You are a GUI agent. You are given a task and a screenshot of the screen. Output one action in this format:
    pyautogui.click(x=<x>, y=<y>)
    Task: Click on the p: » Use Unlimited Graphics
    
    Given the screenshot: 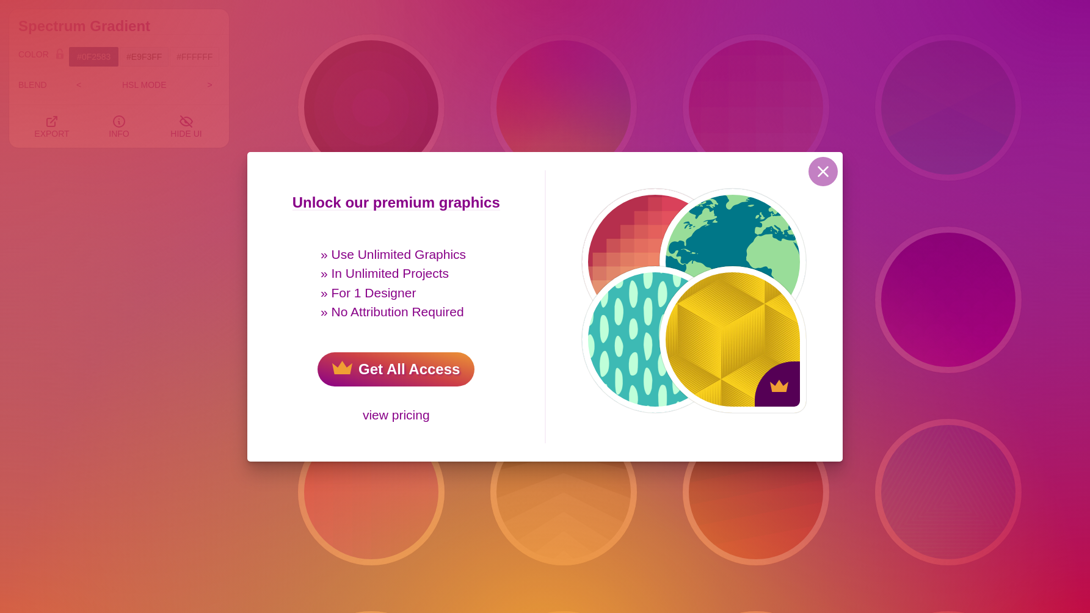 What is the action you would take?
    pyautogui.click(x=415, y=255)
    